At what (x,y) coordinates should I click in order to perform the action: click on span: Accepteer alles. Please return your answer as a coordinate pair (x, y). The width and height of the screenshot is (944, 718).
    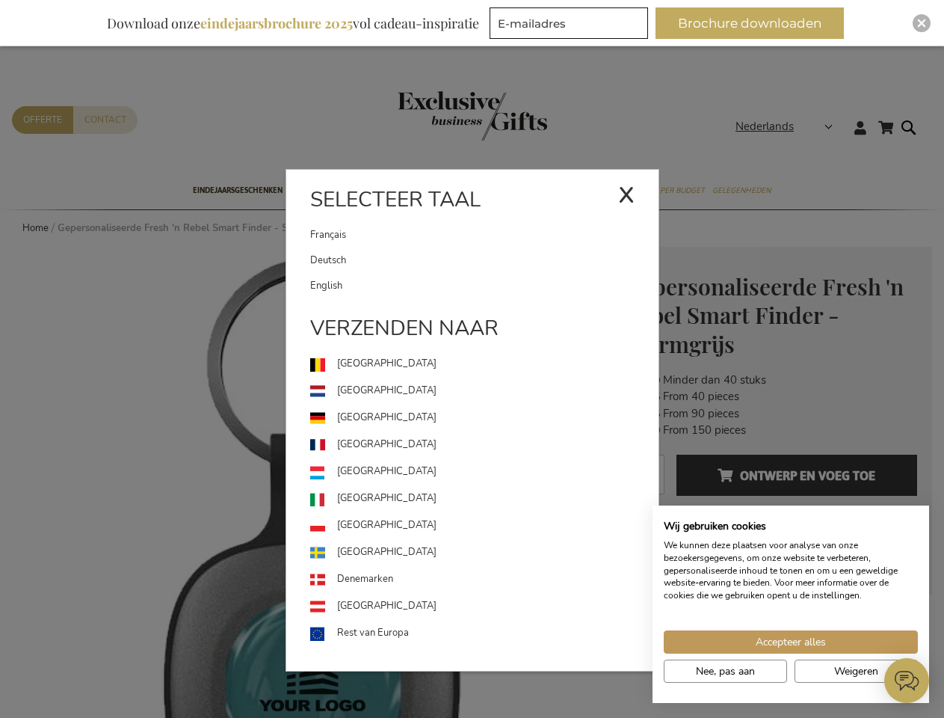
    Looking at the image, I should click on (791, 641).